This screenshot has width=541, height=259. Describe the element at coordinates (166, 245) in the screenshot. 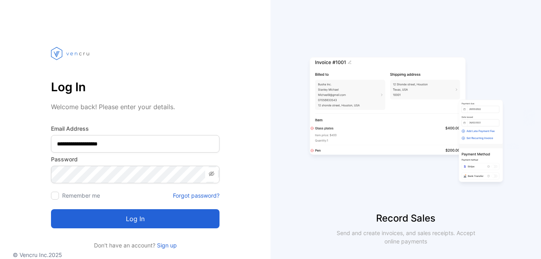

I see `a: Sign up` at that location.